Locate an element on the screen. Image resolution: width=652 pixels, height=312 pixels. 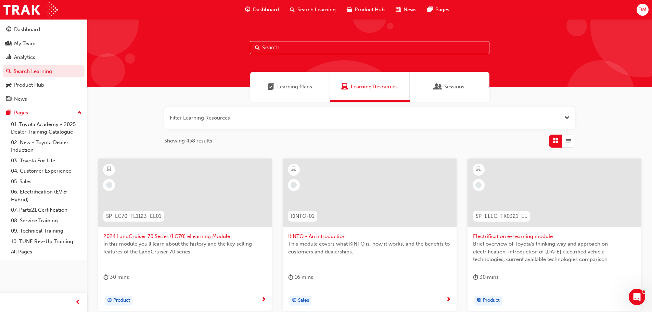
a: news-iconNews is located at coordinates (406, 10).